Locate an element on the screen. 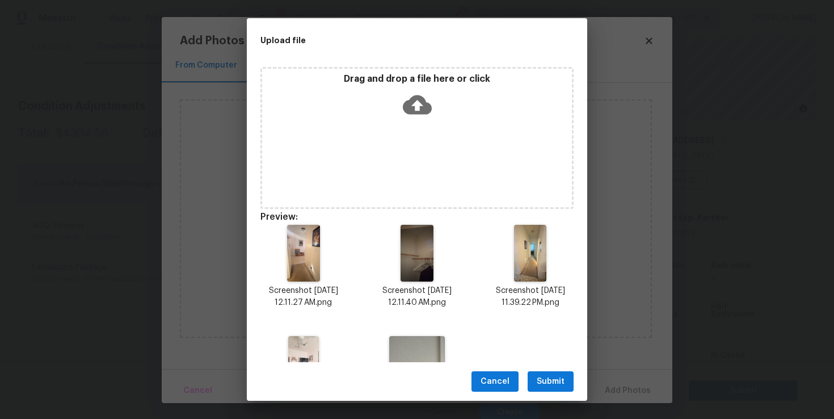 This screenshot has width=834, height=419. img: x8gk4e0uRDmlwAAAABJRU5ErkJggg== is located at coordinates (303, 253).